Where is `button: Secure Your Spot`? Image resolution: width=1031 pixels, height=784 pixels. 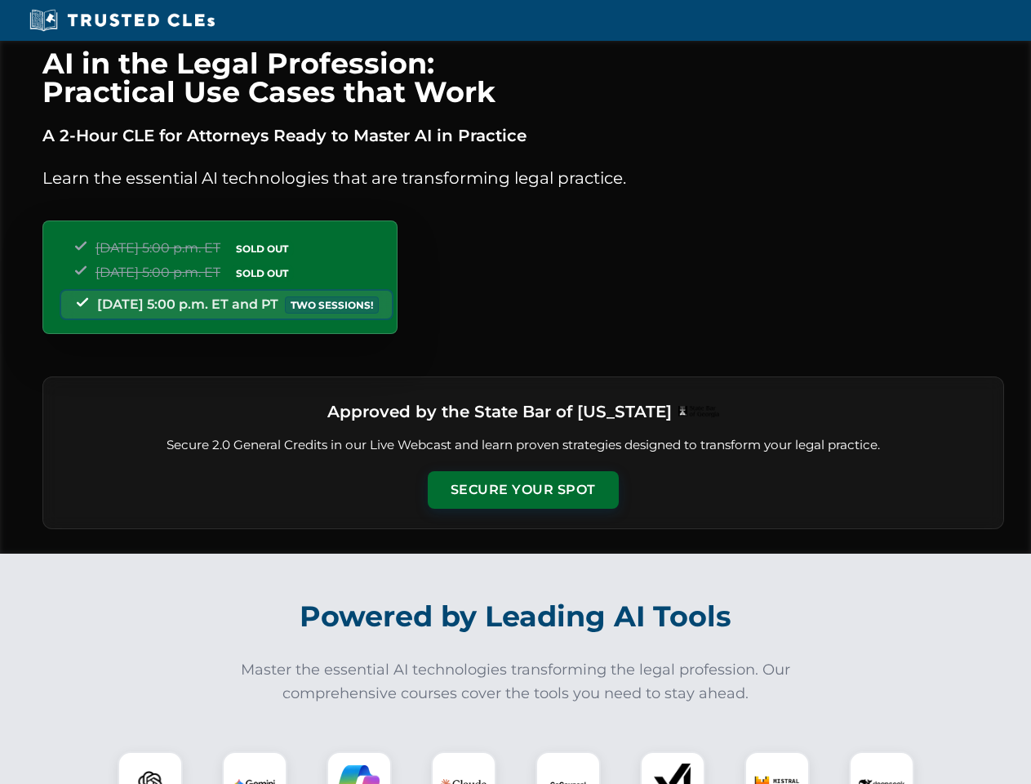
button: Secure Your Spot is located at coordinates (523, 490).